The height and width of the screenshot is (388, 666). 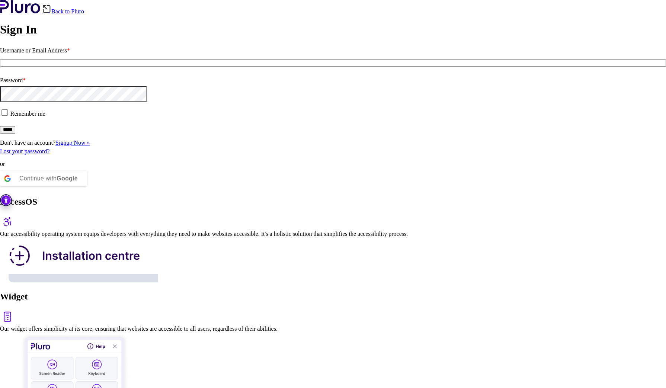 What do you see at coordinates (46, 9) in the screenshot?
I see `img: Back icon` at bounding box center [46, 9].